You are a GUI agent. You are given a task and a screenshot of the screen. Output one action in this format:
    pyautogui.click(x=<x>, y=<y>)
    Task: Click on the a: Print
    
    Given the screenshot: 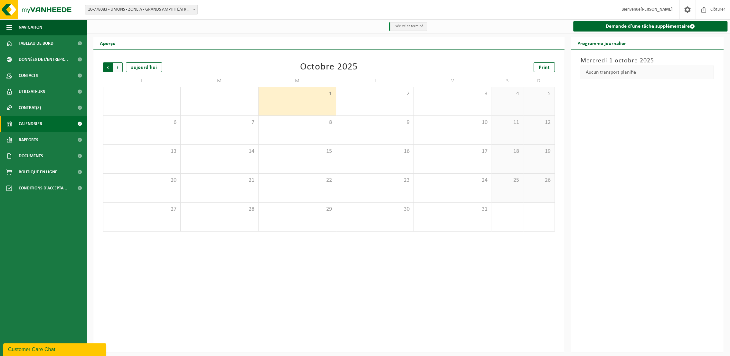 What is the action you would take?
    pyautogui.click(x=544, y=67)
    